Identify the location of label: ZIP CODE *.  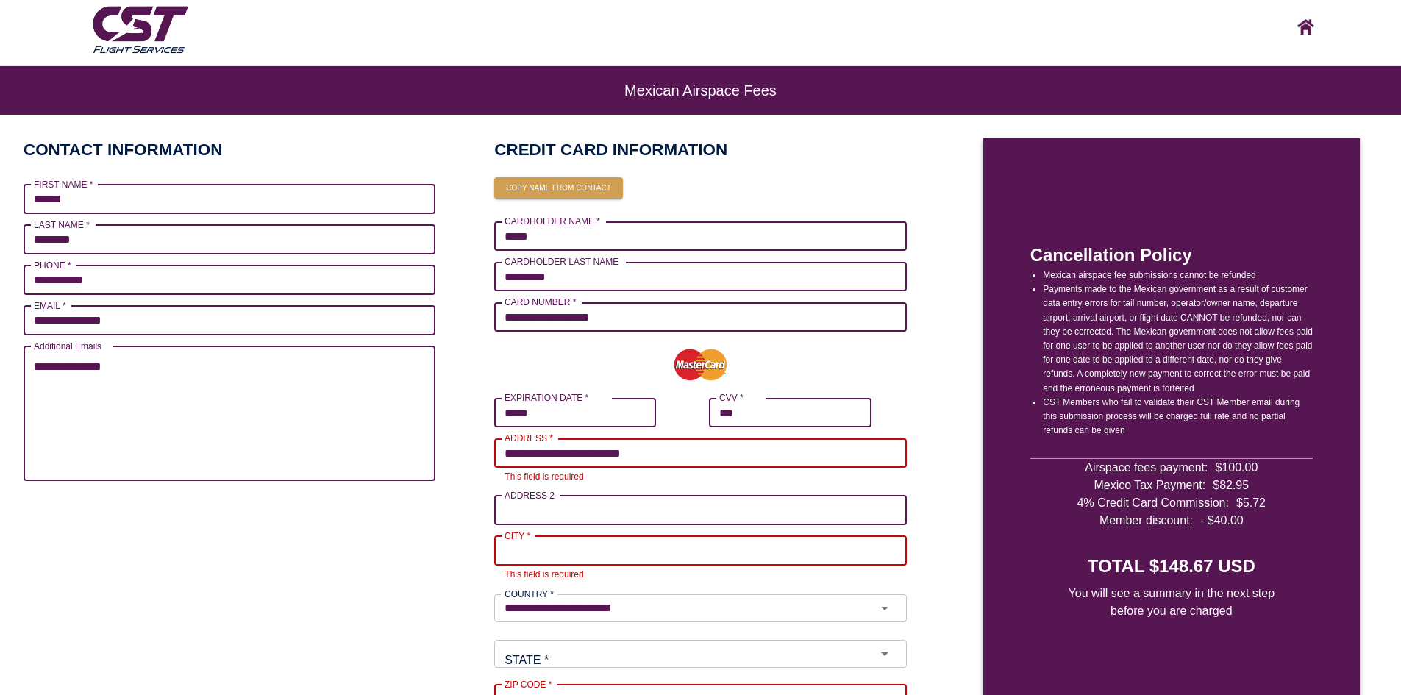
(528, 684).